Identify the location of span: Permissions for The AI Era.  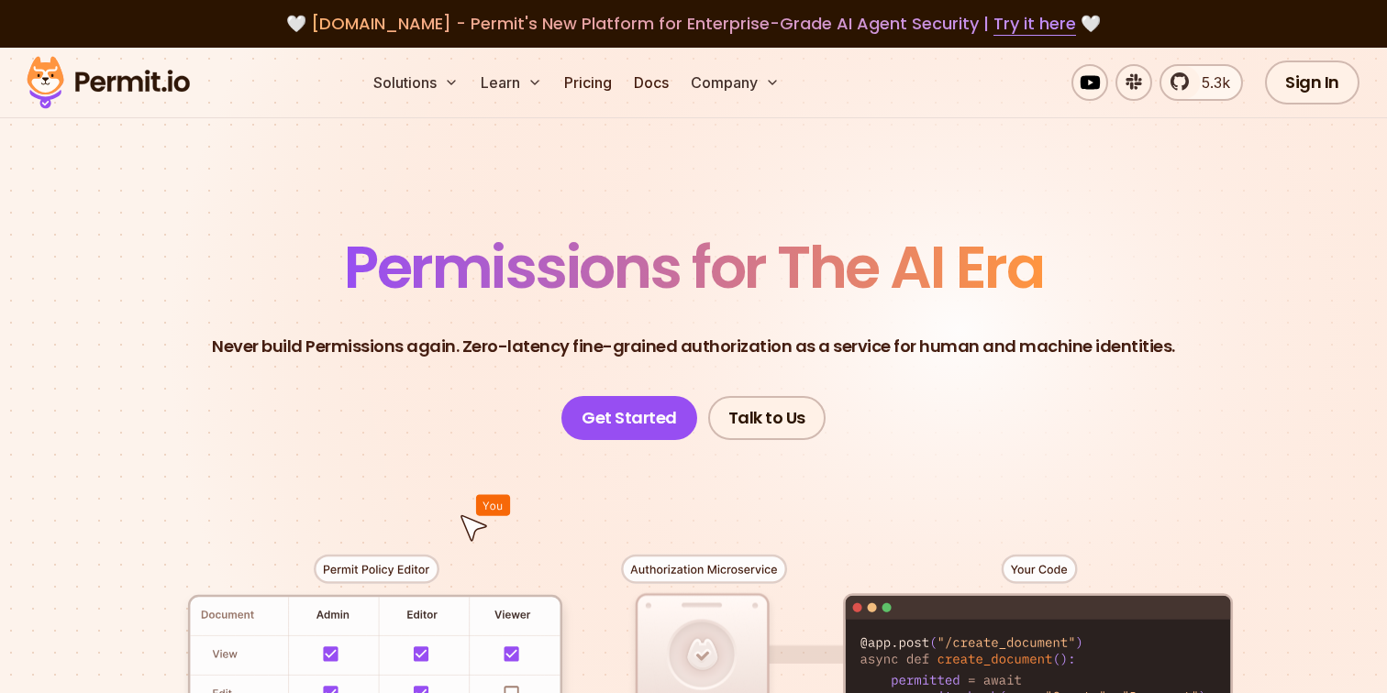
(693, 267).